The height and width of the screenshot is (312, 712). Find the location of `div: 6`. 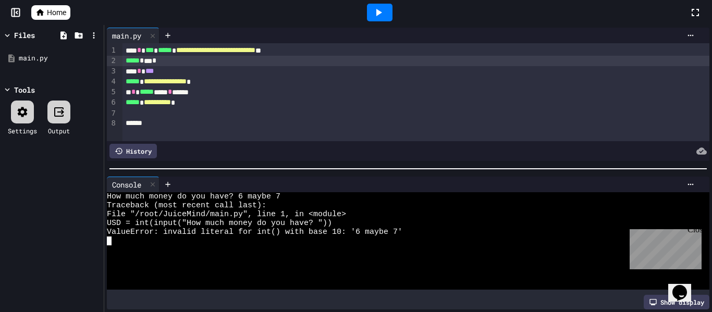

div: 6 is located at coordinates (112, 103).